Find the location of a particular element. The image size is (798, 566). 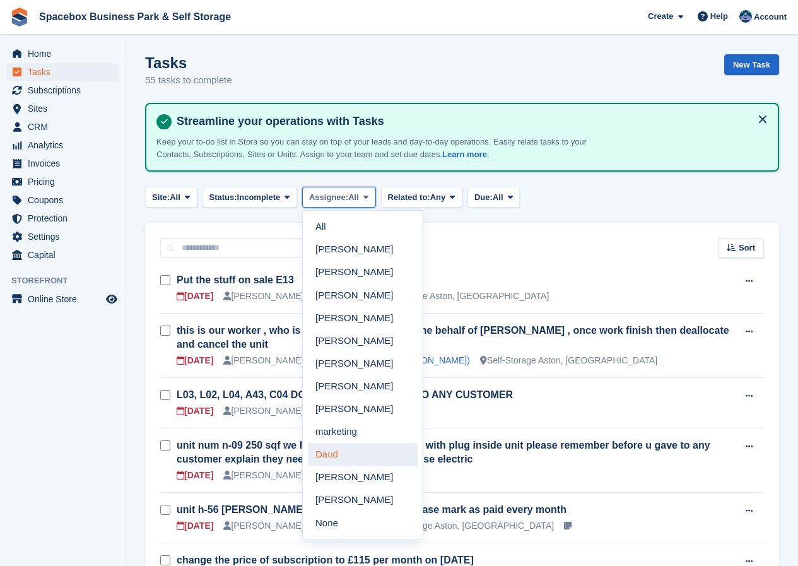

a: None is located at coordinates (363, 523).